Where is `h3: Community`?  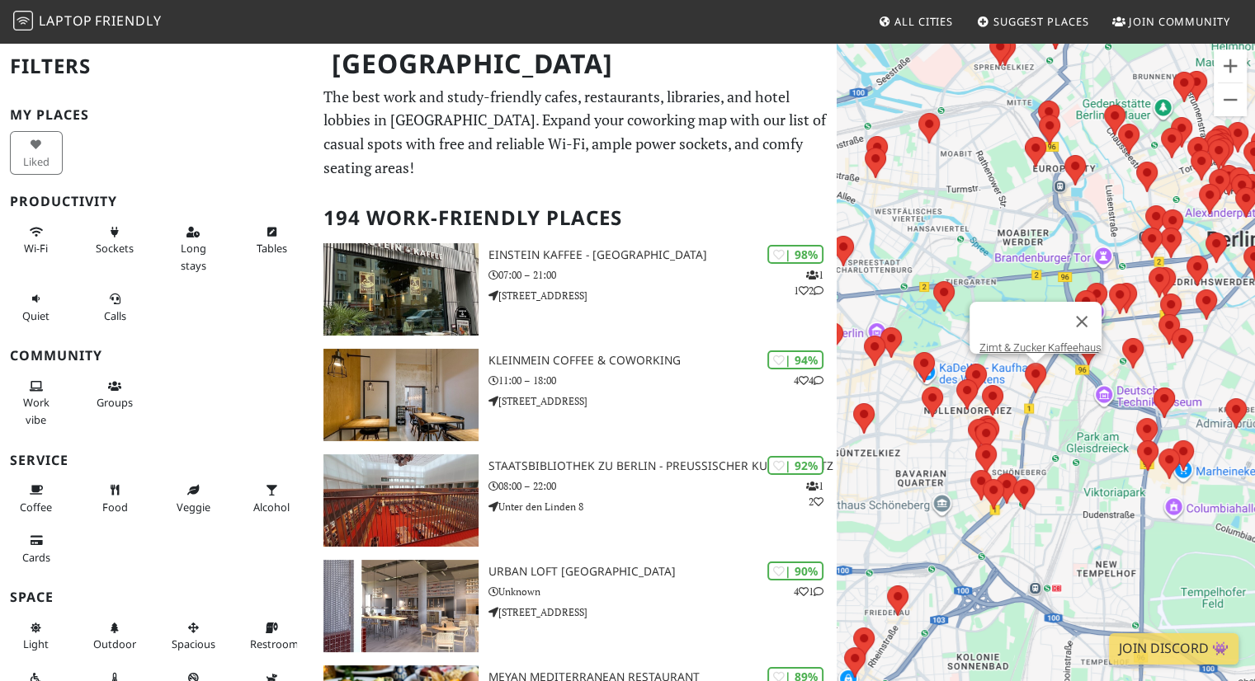
h3: Community is located at coordinates (157, 356).